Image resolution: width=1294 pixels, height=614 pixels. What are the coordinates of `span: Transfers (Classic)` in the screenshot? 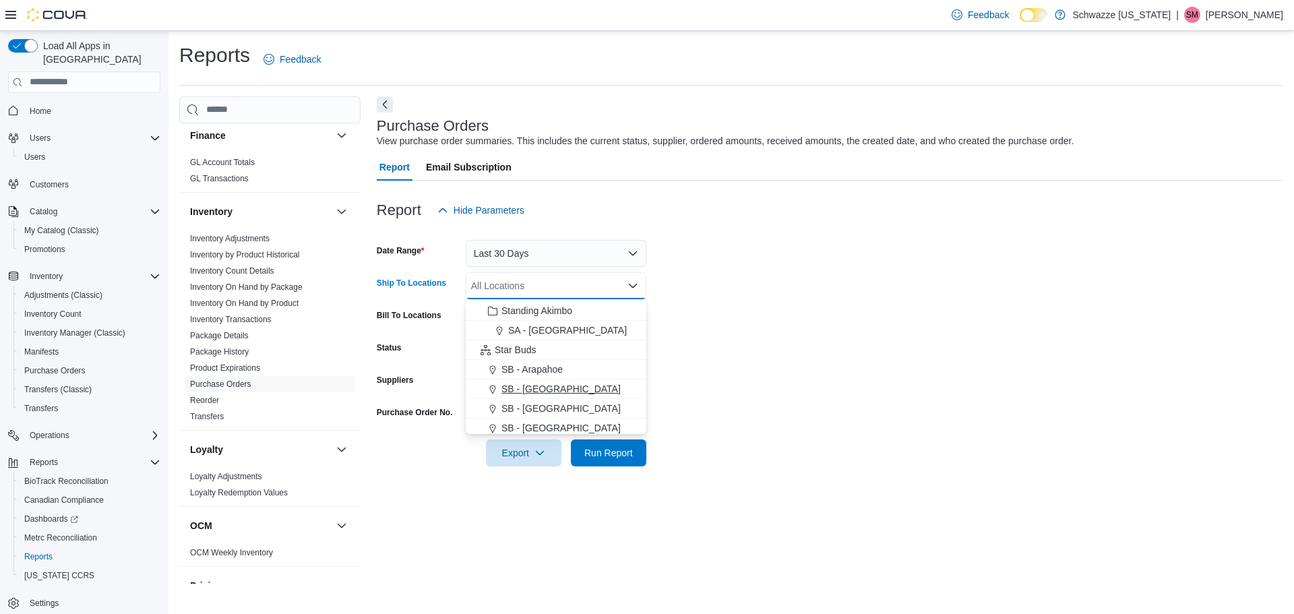 It's located at (90, 389).